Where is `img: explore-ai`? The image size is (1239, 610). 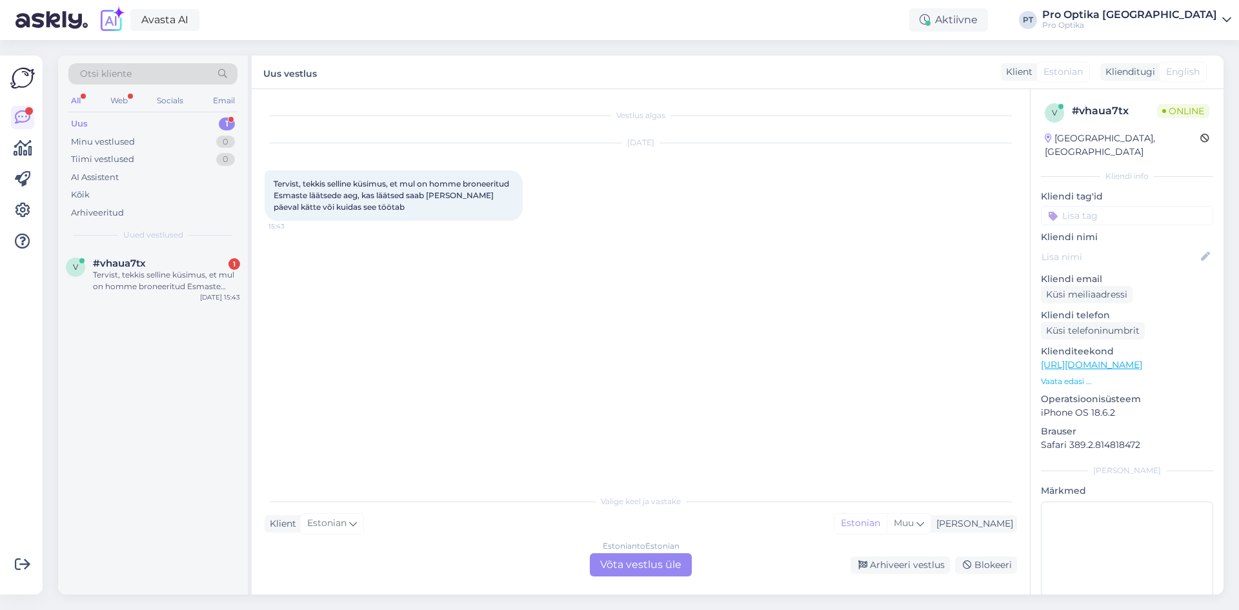
img: explore-ai is located at coordinates (112, 20).